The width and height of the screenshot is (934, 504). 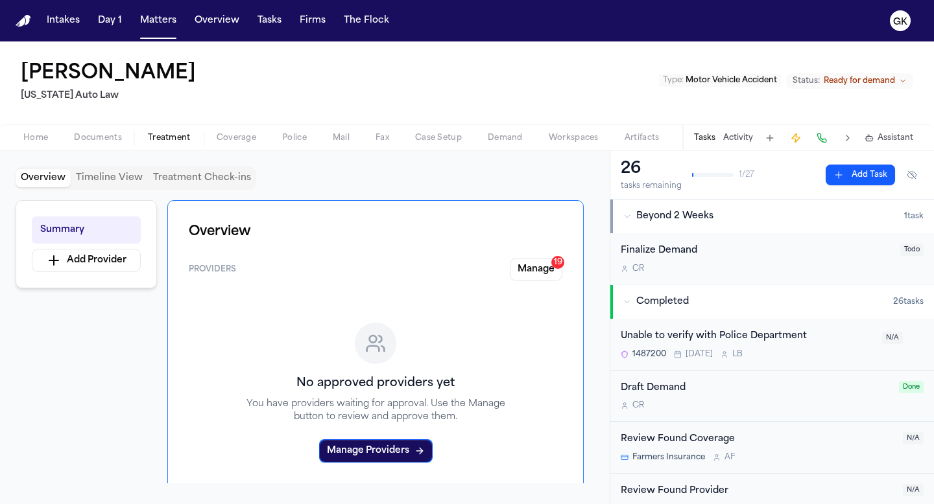 What do you see at coordinates (912, 175) in the screenshot?
I see `button: Hide completed tasks (⌘⇧H)` at bounding box center [912, 175].